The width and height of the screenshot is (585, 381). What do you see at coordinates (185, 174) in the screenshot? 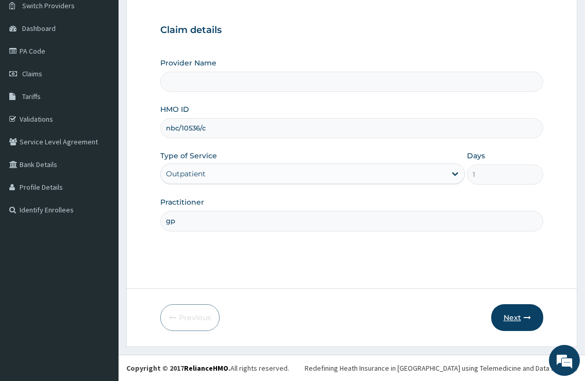
I see `div: Outpatient` at bounding box center [185, 174].